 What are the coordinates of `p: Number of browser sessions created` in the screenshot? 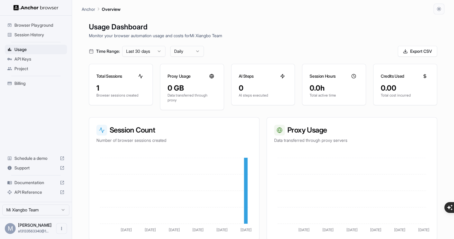 It's located at (174, 141).